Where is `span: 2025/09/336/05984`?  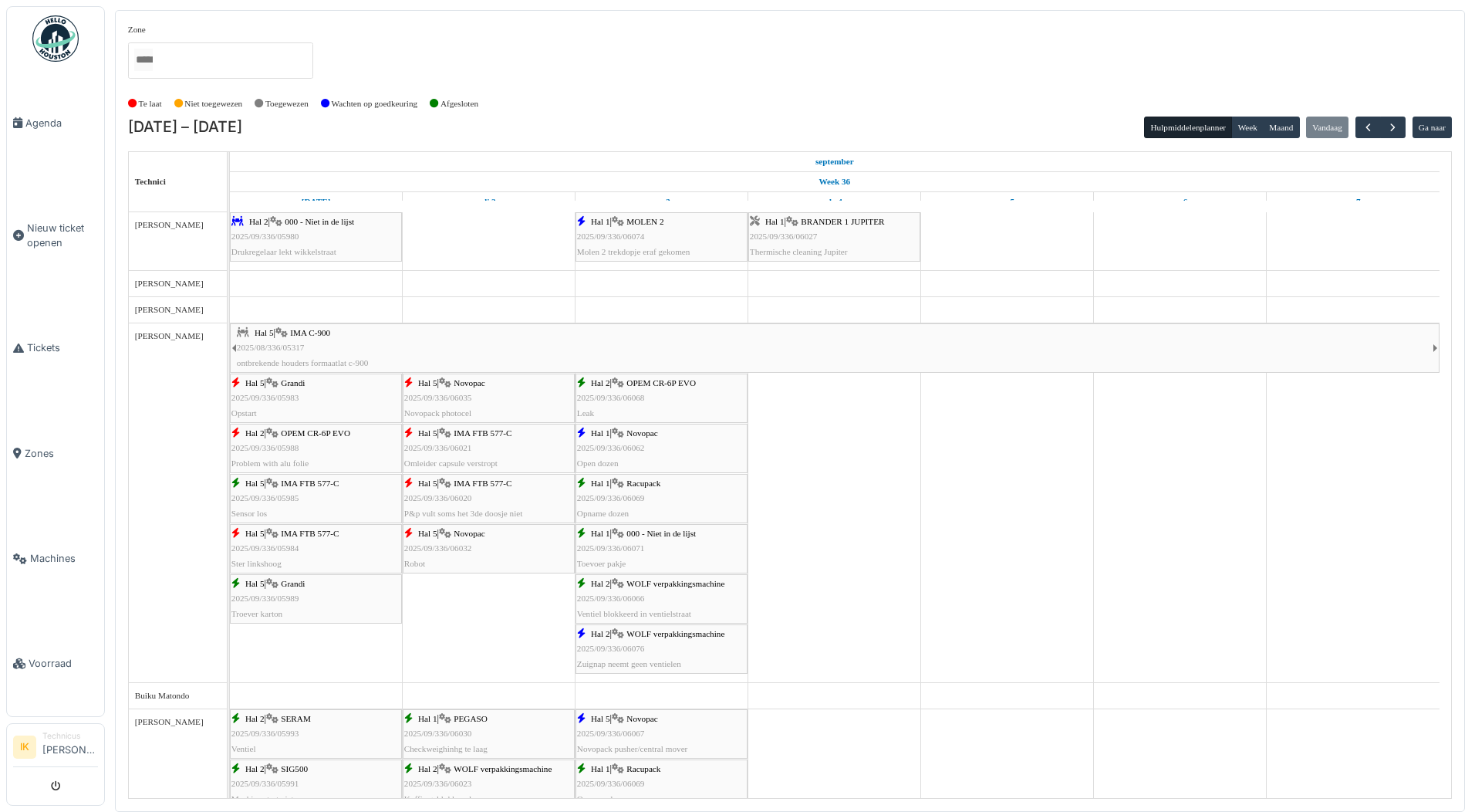 span: 2025/09/336/05984 is located at coordinates (265, 548).